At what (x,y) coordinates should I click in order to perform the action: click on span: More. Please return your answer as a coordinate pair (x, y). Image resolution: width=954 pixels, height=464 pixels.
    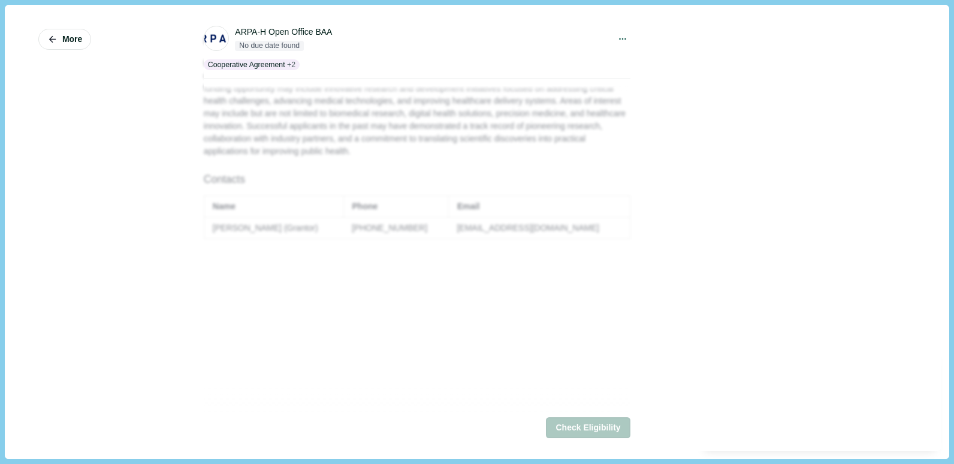
    Looking at the image, I should click on (72, 39).